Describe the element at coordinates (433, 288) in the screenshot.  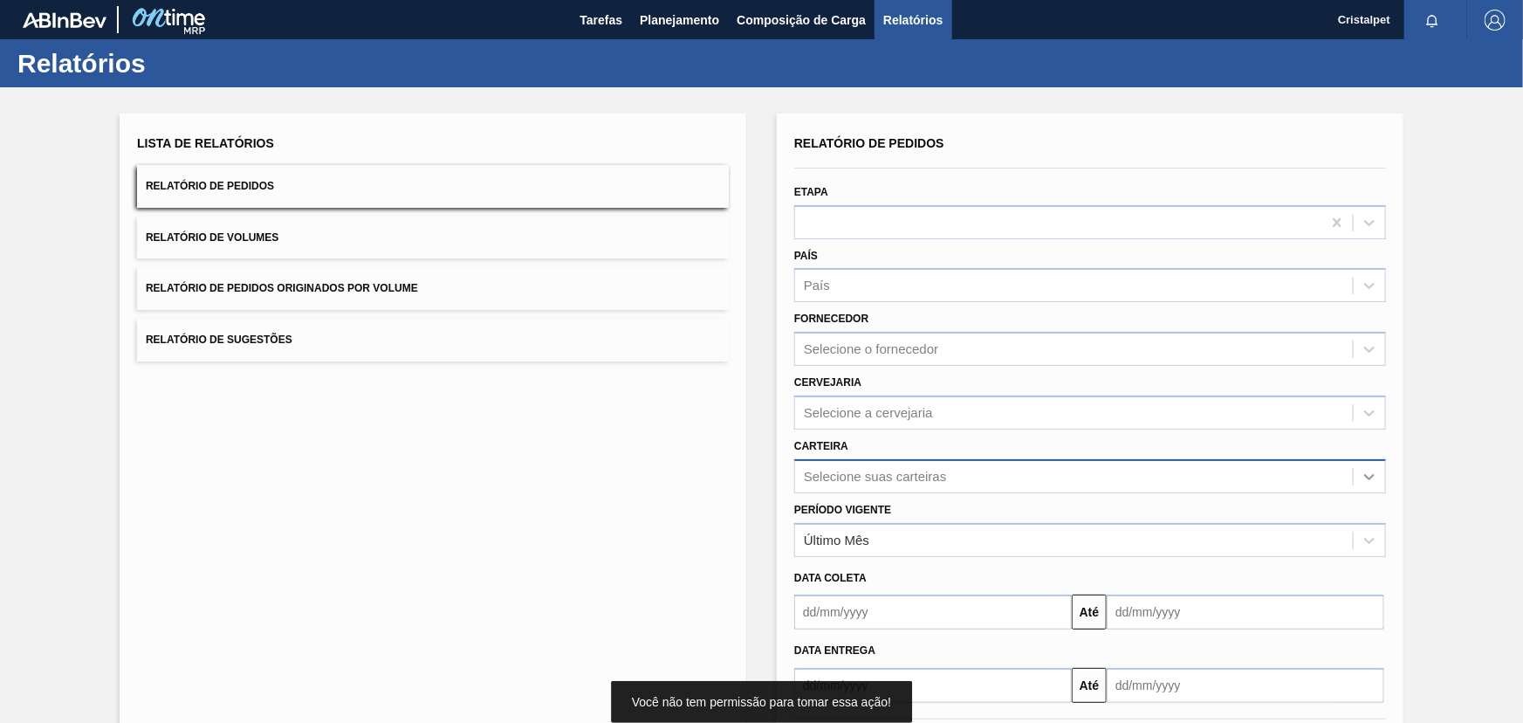
I see `button: Relatório de Pedidos Originados por Volume` at that location.